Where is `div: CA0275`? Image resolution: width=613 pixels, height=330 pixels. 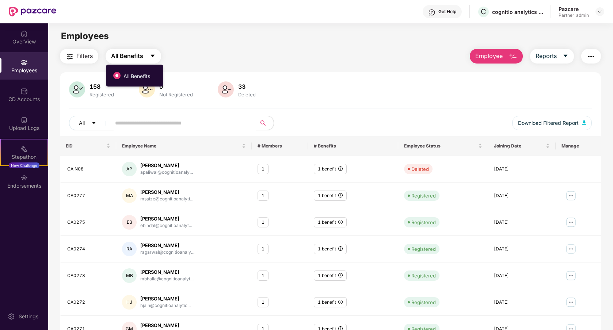
div: CA0275 is located at coordinates (89, 222).